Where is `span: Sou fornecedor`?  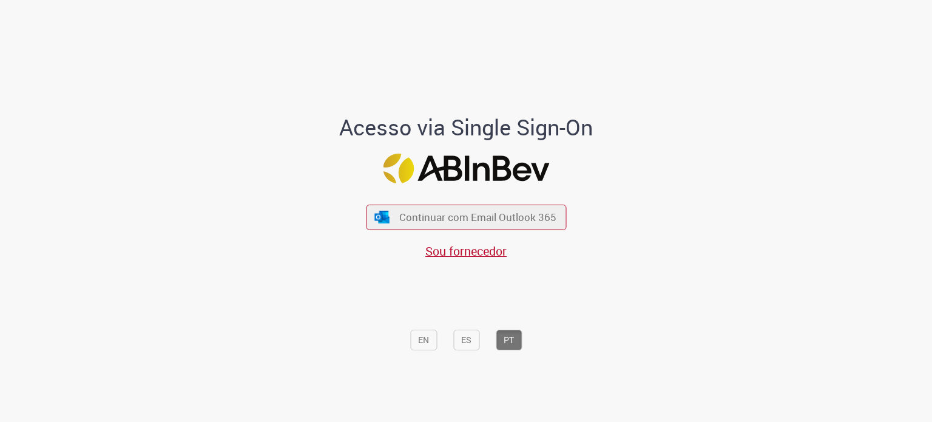
span: Sou fornecedor is located at coordinates (466, 251).